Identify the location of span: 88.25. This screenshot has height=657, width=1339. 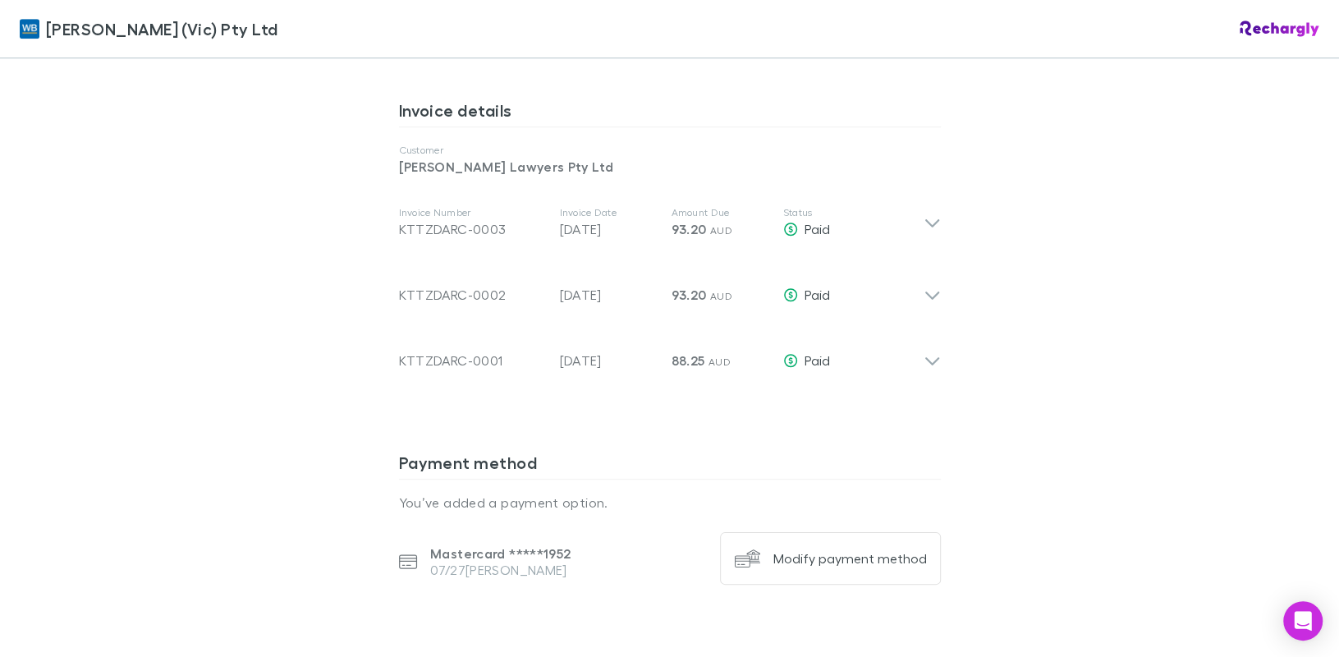
(688, 360).